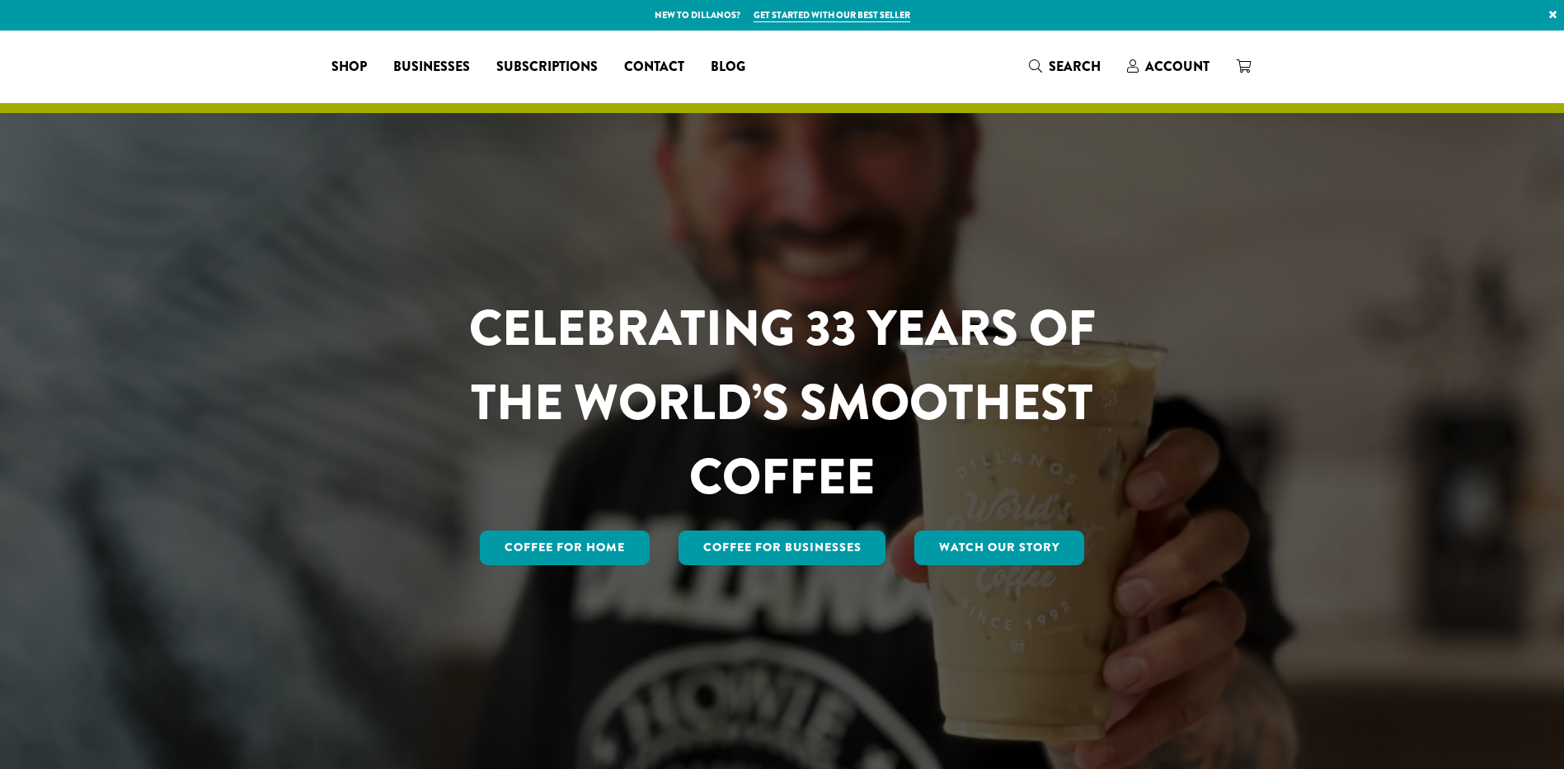  I want to click on span: Search, so click(1075, 66).